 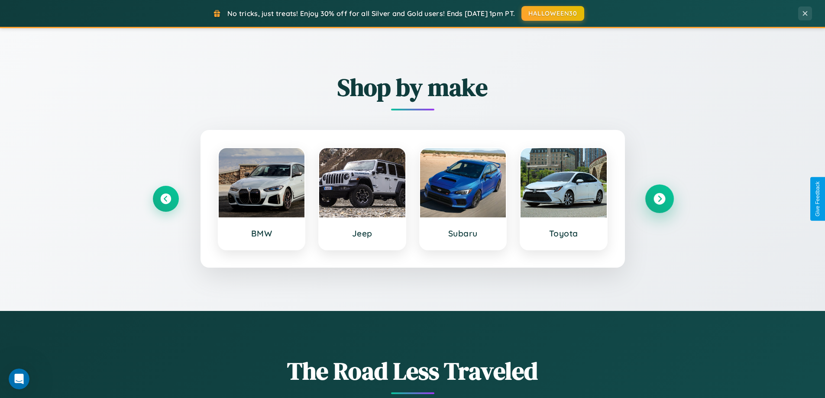 I want to click on h2: Shop by make, so click(x=413, y=87).